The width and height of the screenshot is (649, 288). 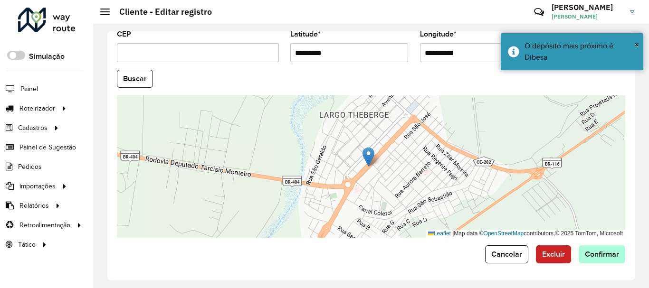 What do you see at coordinates (439, 234) in the screenshot?
I see `a: Leaflet` at bounding box center [439, 234].